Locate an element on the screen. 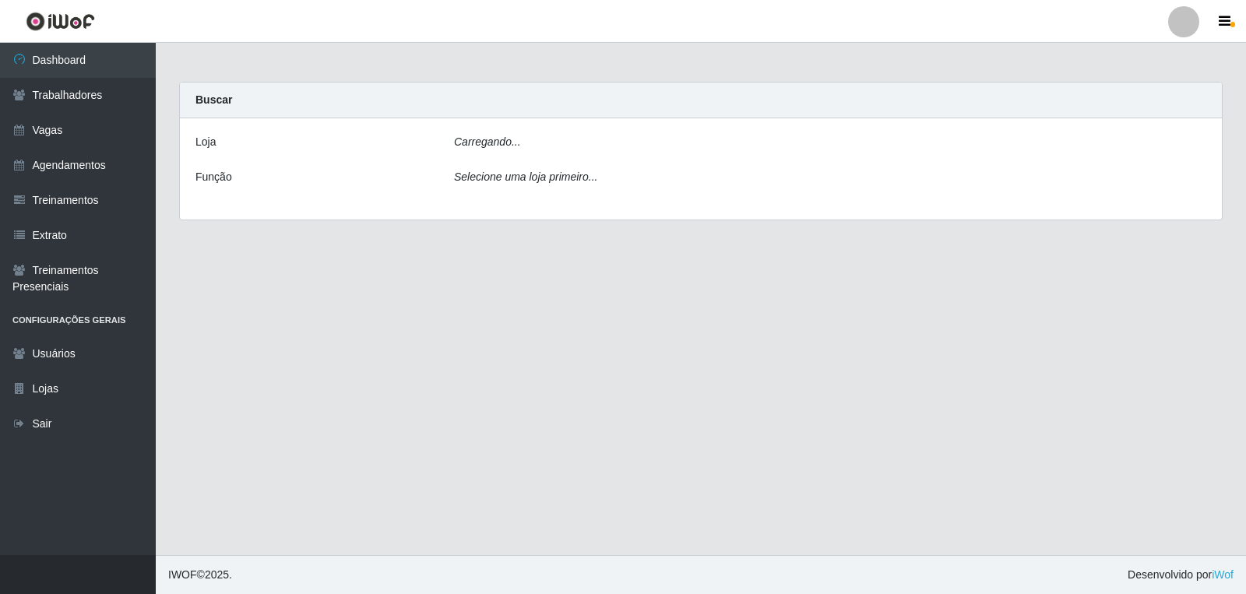  strong: Buscar is located at coordinates (213, 100).